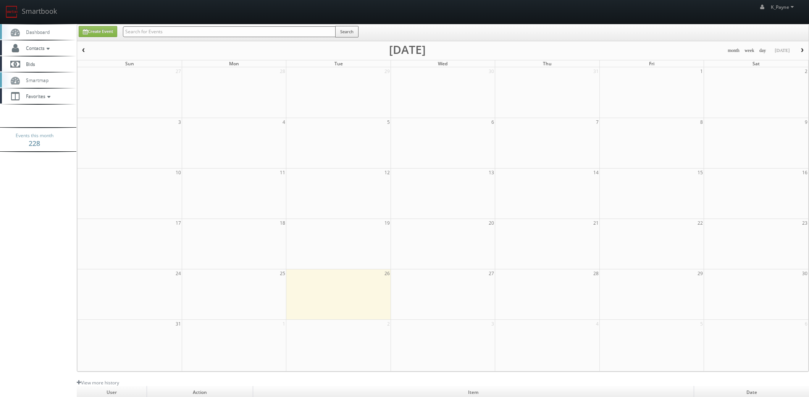  Describe the element at coordinates (597, 122) in the screenshot. I see `span: 7` at that location.